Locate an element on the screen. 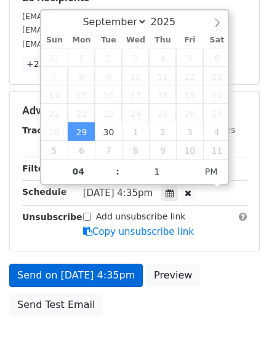 This screenshot has height=359, width=269. h5: Advanced is located at coordinates (134, 111).